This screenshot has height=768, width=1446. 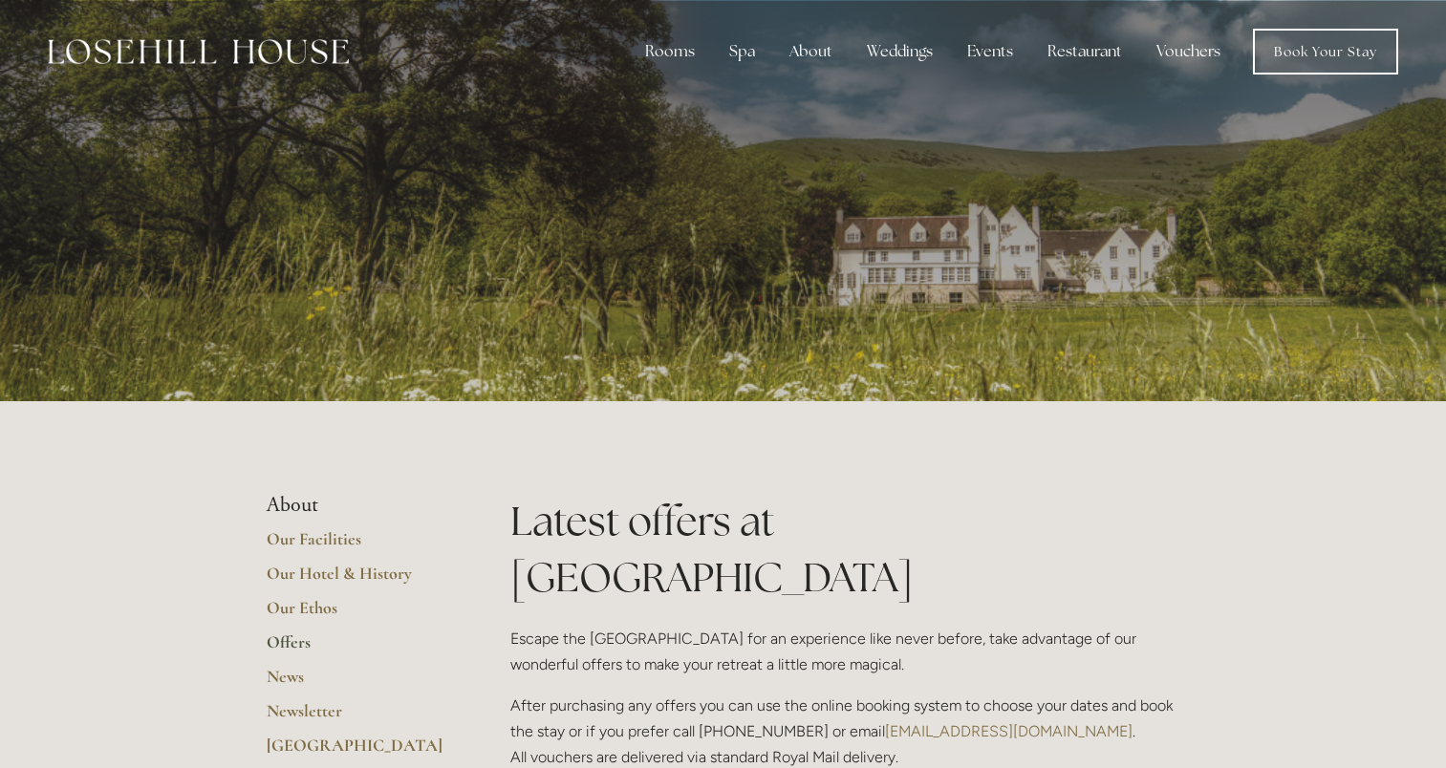 What do you see at coordinates (357, 505) in the screenshot?
I see `li: About` at bounding box center [357, 505].